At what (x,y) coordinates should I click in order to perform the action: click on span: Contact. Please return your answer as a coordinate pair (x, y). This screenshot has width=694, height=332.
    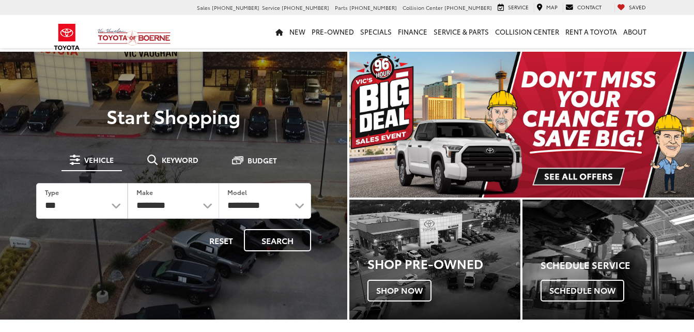
    Looking at the image, I should click on (589, 7).